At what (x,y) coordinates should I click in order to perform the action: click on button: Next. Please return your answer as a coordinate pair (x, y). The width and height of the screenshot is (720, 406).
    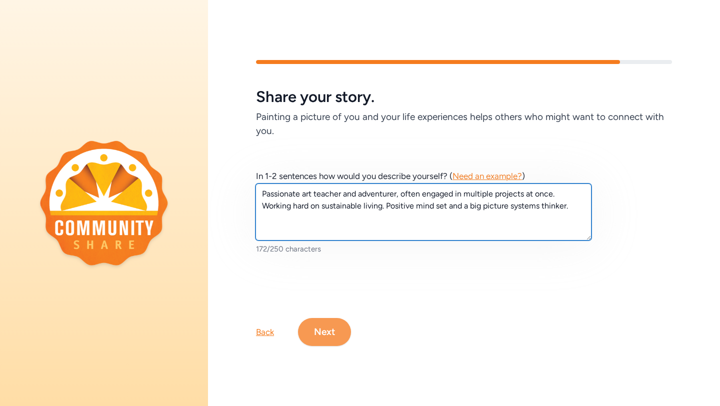
    Looking at the image, I should click on (325, 332).